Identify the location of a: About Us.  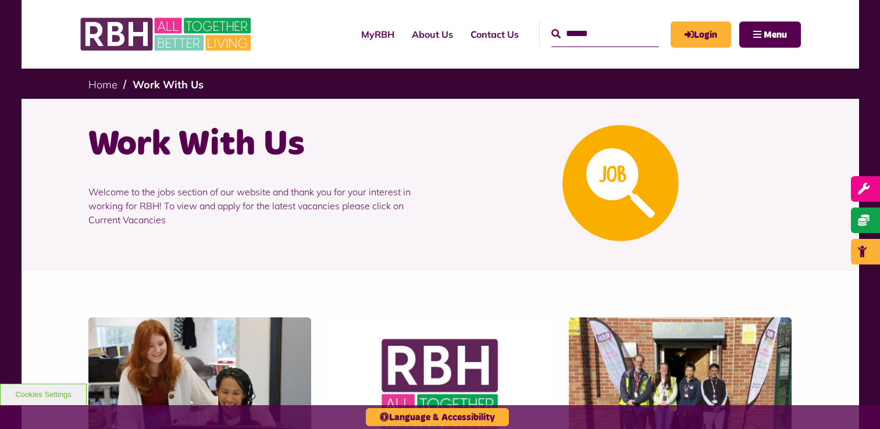
(432, 34).